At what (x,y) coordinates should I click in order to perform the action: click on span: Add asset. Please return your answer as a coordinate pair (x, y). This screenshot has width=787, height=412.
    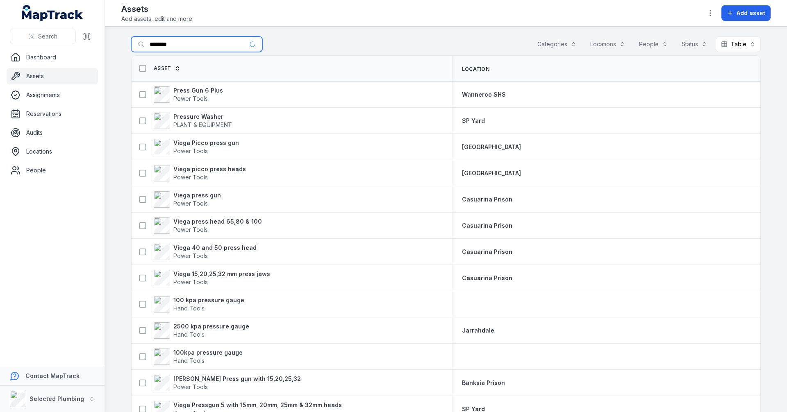
    Looking at the image, I should click on (751, 13).